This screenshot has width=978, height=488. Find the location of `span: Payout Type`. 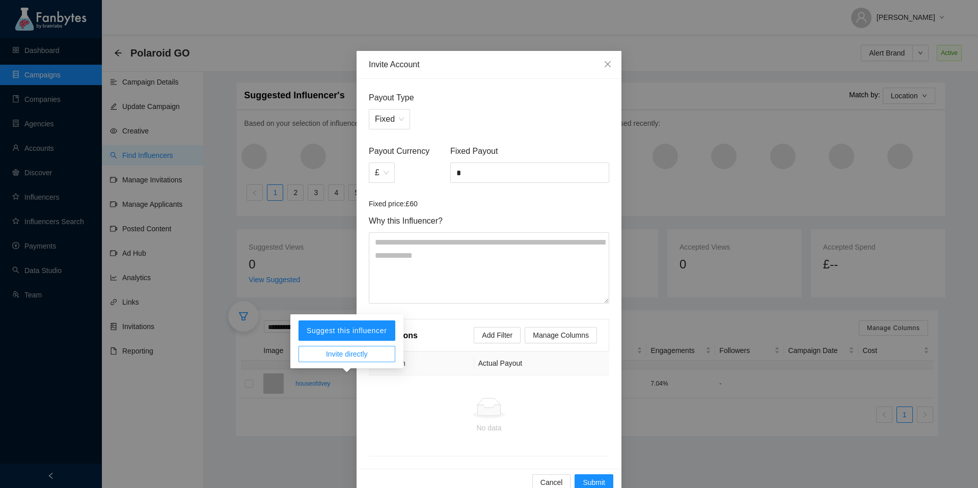

span: Payout Type is located at coordinates (489, 97).